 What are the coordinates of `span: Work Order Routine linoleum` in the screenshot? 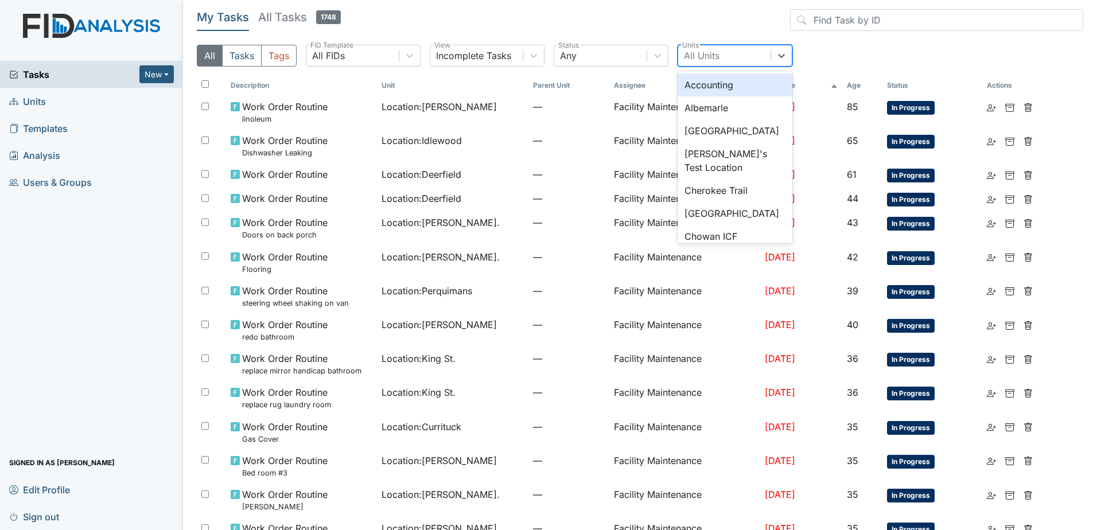 It's located at (285, 112).